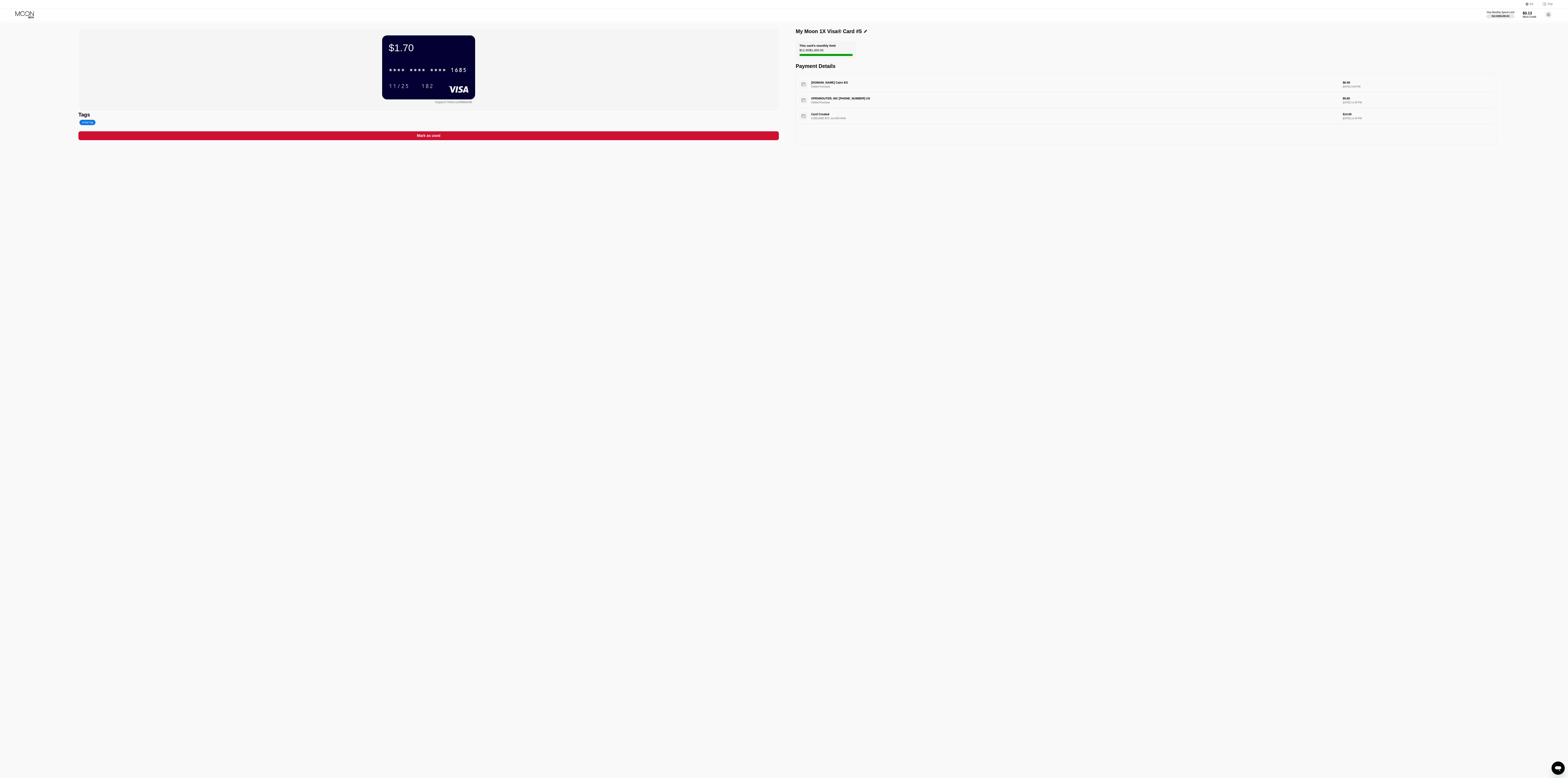 The height and width of the screenshot is (778, 1568). What do you see at coordinates (429, 48) in the screenshot?
I see `div: $1.70` at bounding box center [429, 48].